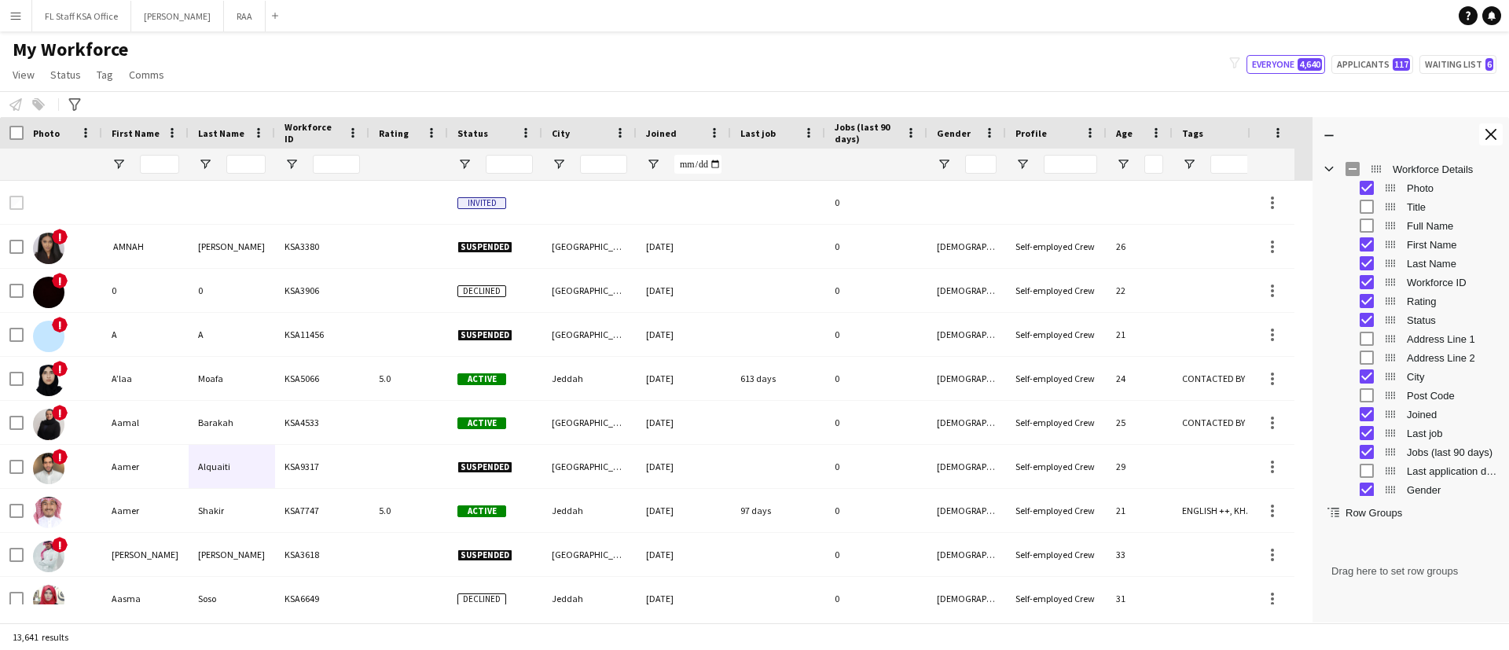 The image size is (1509, 650). What do you see at coordinates (322, 510) in the screenshot?
I see `div: KSA7747` at bounding box center [322, 510].